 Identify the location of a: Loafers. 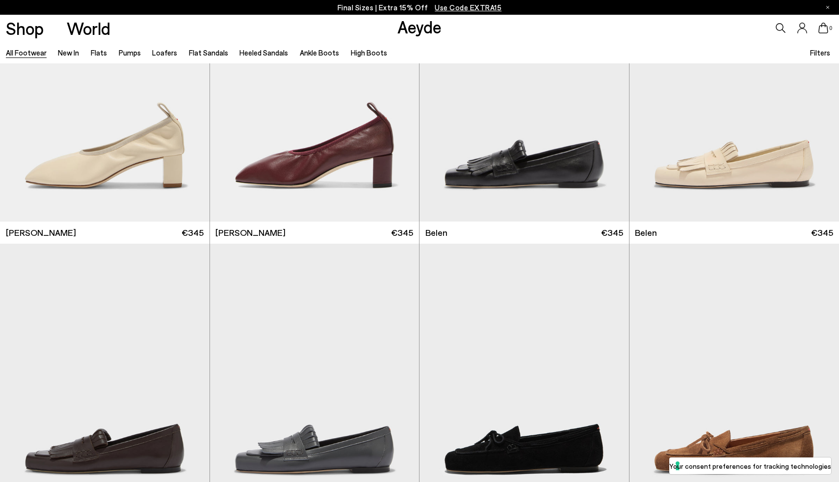
(164, 53).